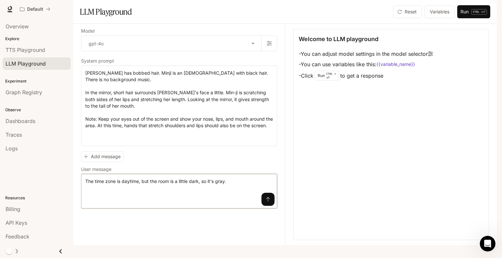 This screenshot has width=502, height=258. Describe the element at coordinates (473, 12) in the screenshot. I see `button: RunCTRL +⏎` at that location.